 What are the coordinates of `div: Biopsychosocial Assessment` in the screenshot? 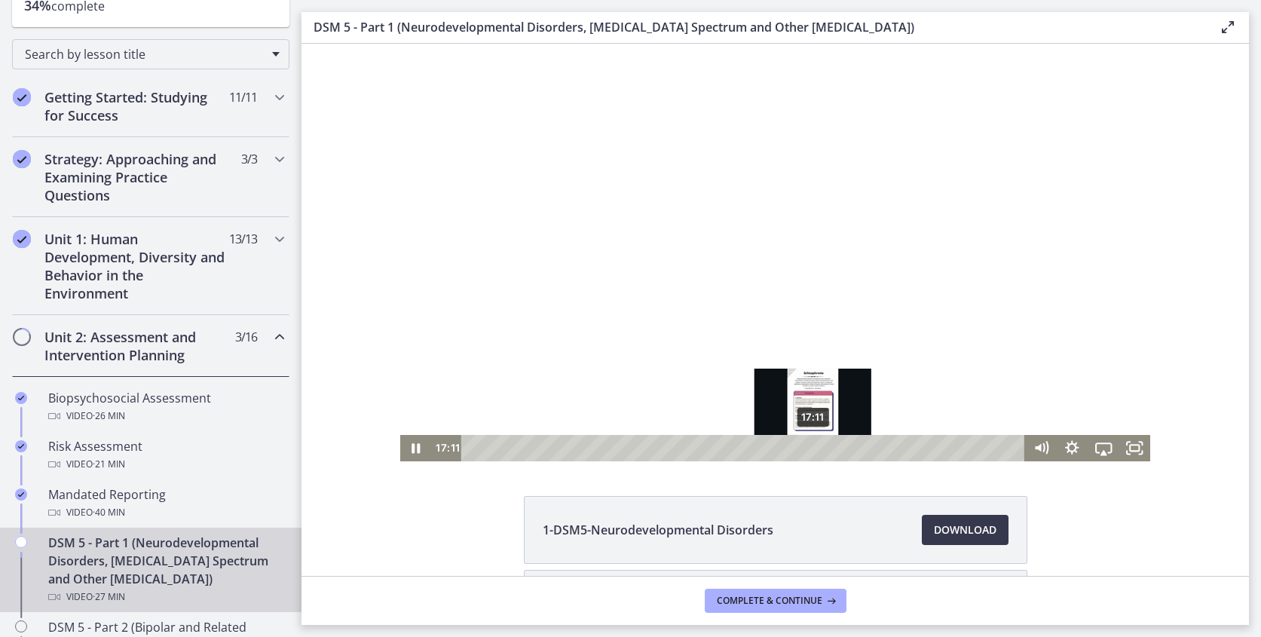 It's located at (166, 407).